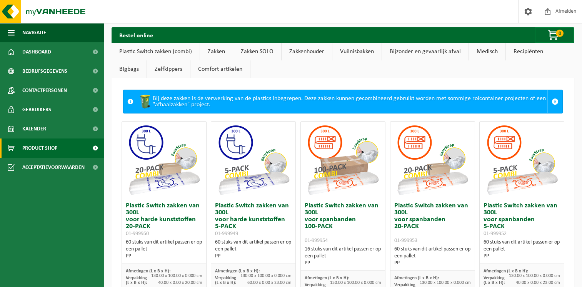 The image size is (582, 287). What do you see at coordinates (40, 148) in the screenshot?
I see `span: Product Shop` at bounding box center [40, 148].